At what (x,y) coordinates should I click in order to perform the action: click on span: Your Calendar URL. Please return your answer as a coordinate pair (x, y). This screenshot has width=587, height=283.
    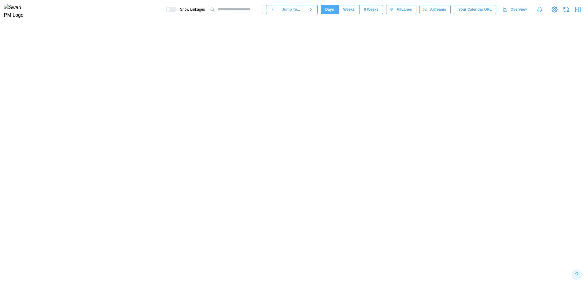
    Looking at the image, I should click on (474, 9).